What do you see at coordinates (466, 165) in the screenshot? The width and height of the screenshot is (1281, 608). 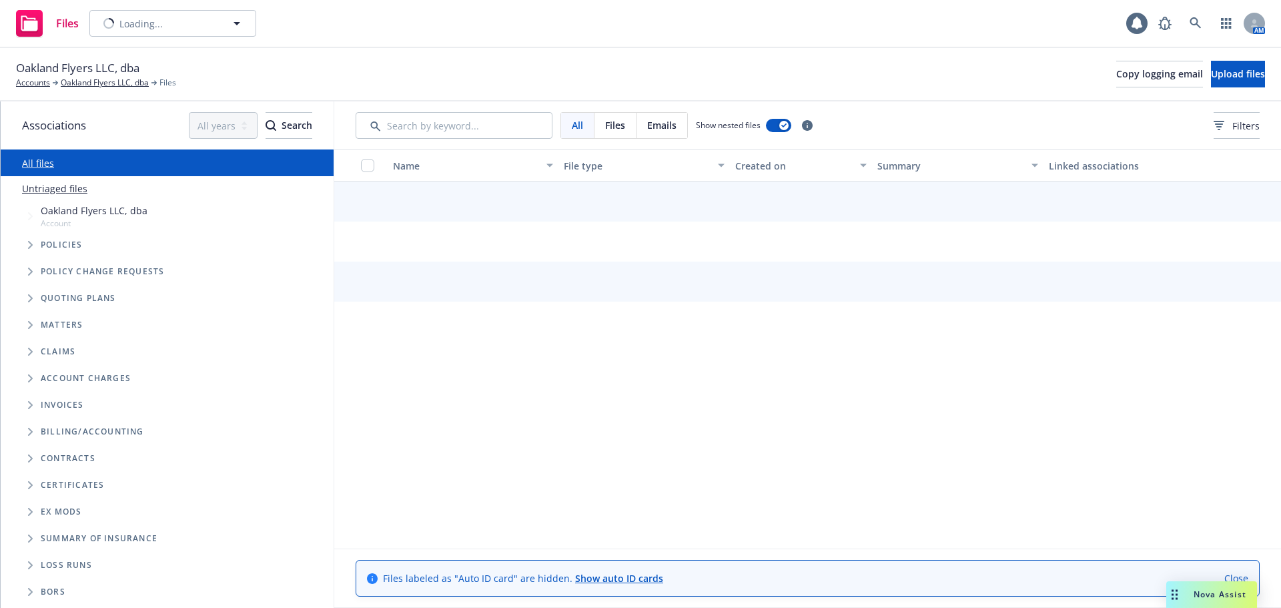 I see `div: Name` at bounding box center [466, 165].